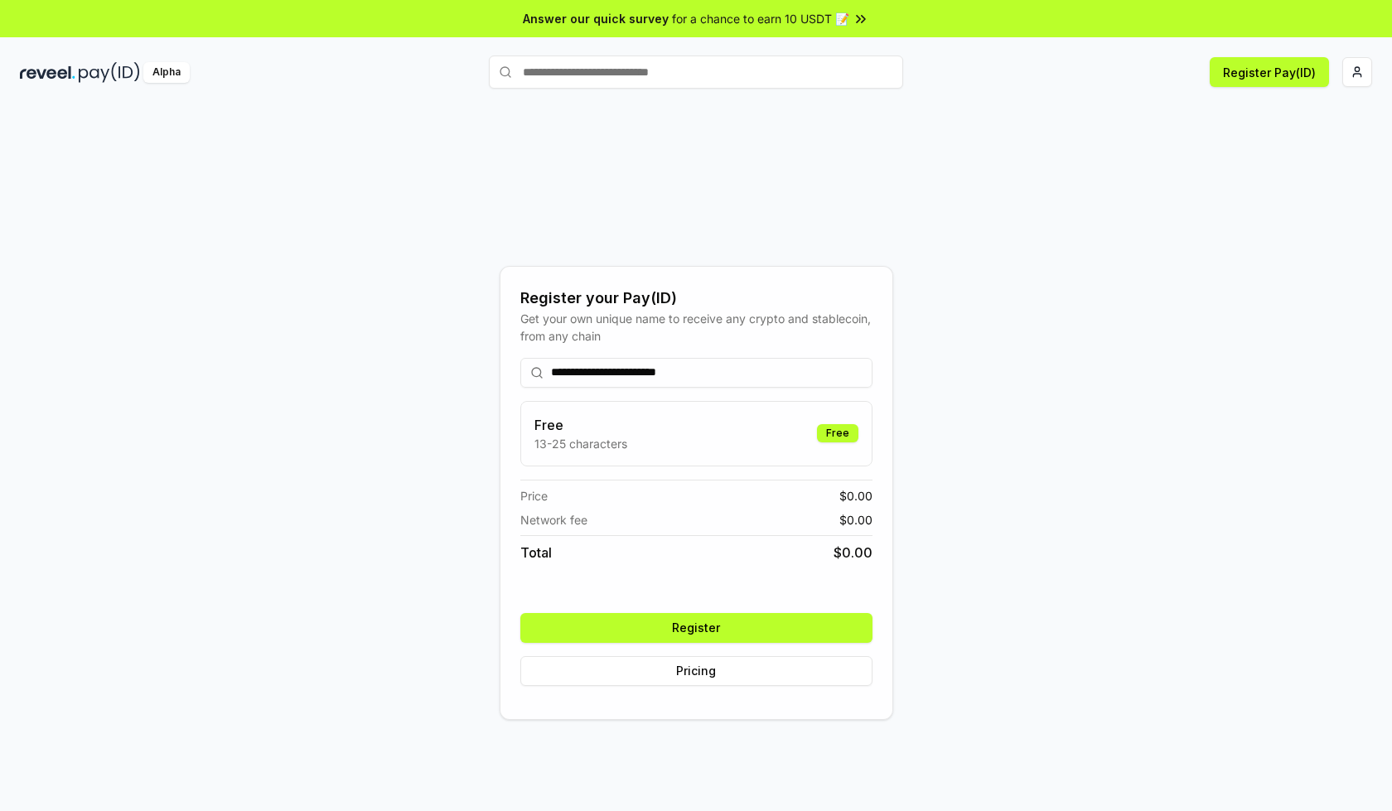 The width and height of the screenshot is (1392, 811). I want to click on img: reveel_dark, so click(47, 72).